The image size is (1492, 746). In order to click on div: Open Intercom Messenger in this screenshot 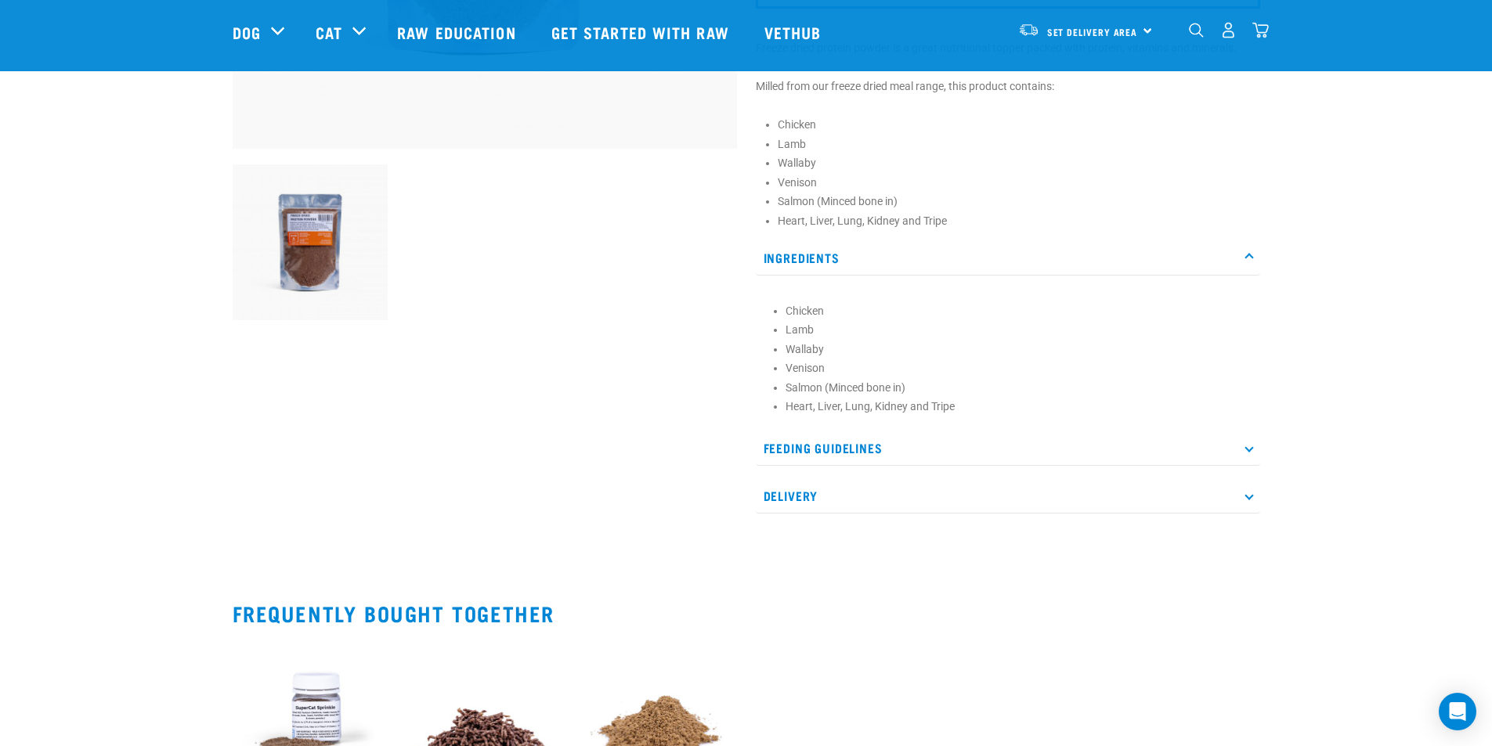, I will do `click(1458, 712)`.